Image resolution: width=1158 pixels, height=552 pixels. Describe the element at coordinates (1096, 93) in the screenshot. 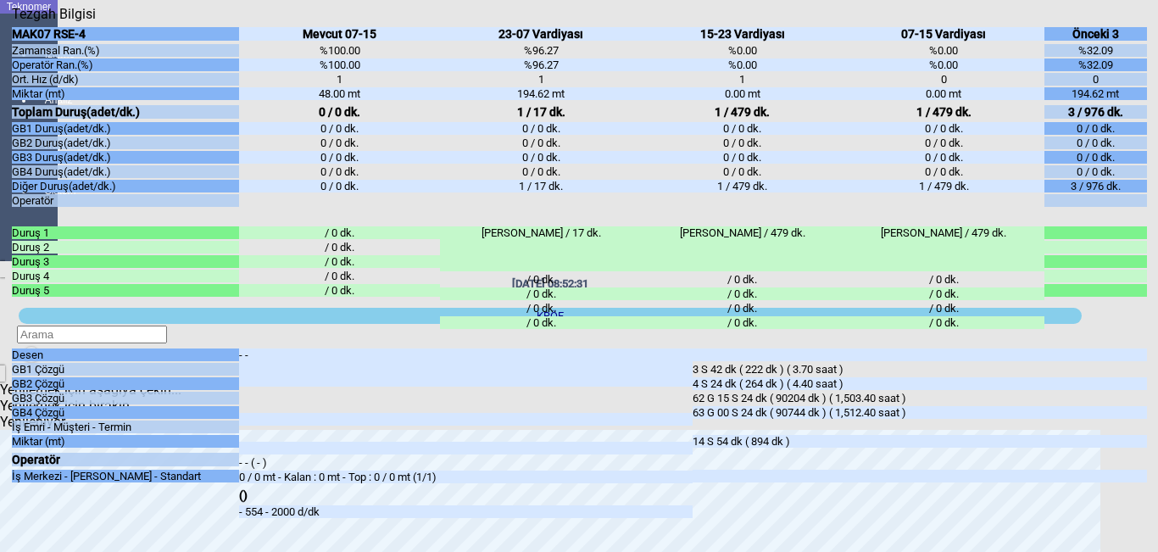

I see `div: 194.62 mt` at that location.